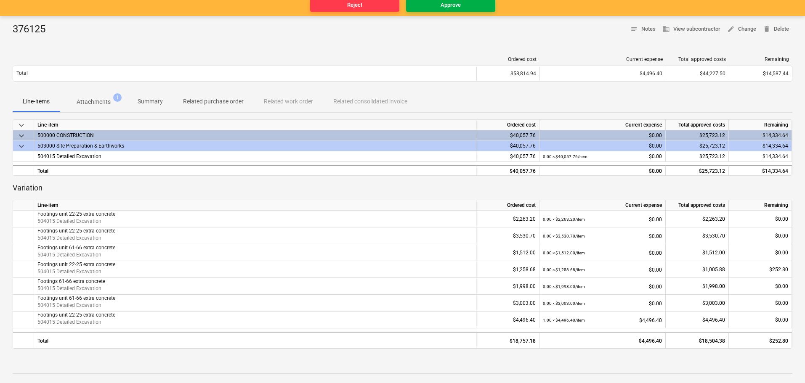 The width and height of the screenshot is (805, 383). What do you see at coordinates (213, 101) in the screenshot?
I see `p: Related purchase order` at bounding box center [213, 101].